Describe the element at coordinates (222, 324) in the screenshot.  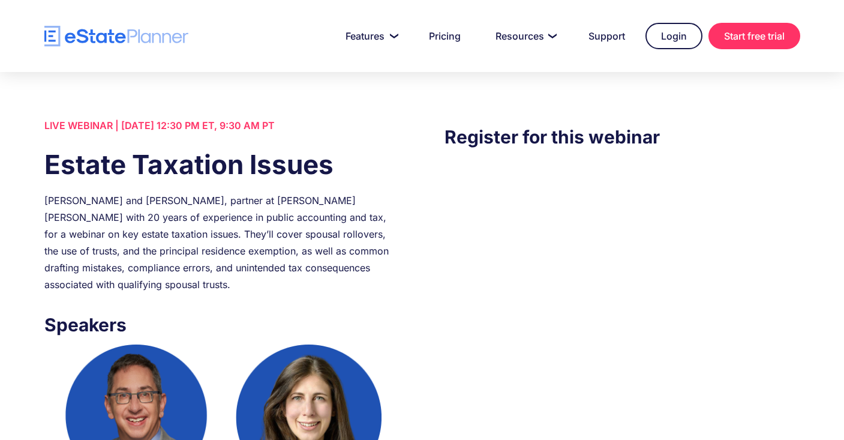
I see `h3: Speakers` at that location.